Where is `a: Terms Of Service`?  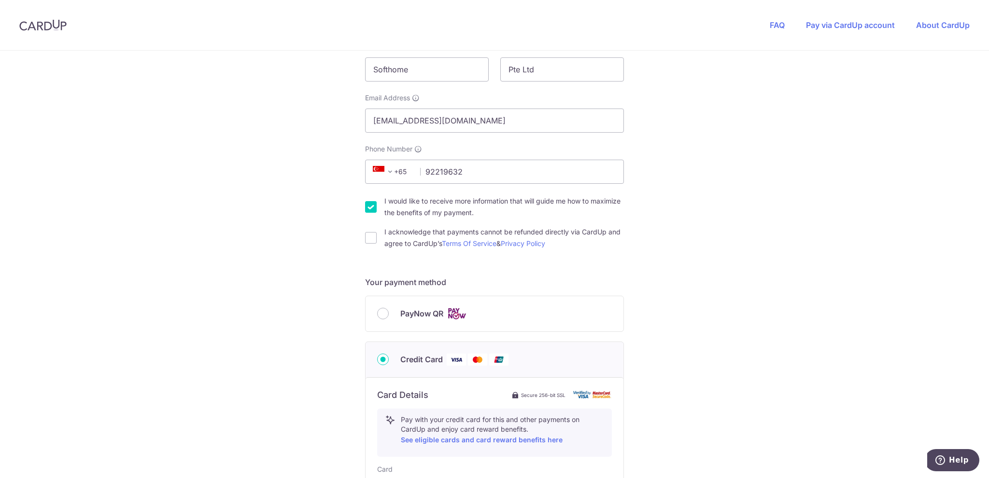
a: Terms Of Service is located at coordinates (469, 243).